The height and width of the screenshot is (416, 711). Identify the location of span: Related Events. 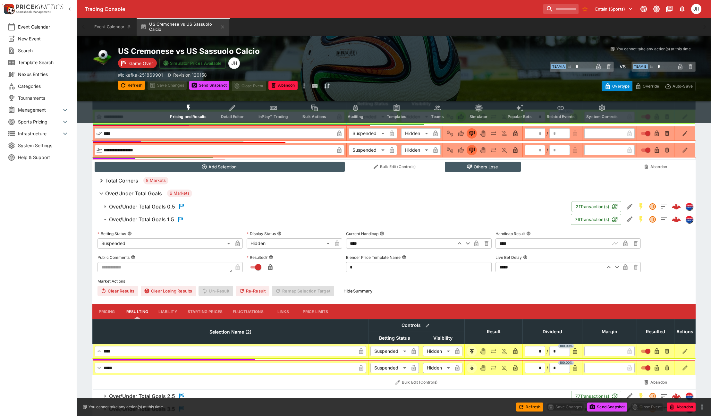
(561, 116).